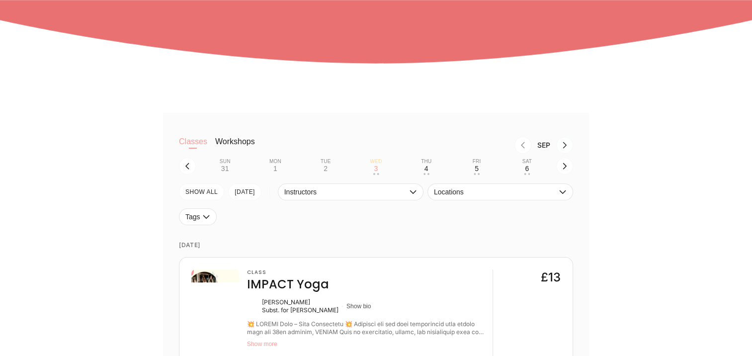  I want to click on div: 1, so click(276, 169).